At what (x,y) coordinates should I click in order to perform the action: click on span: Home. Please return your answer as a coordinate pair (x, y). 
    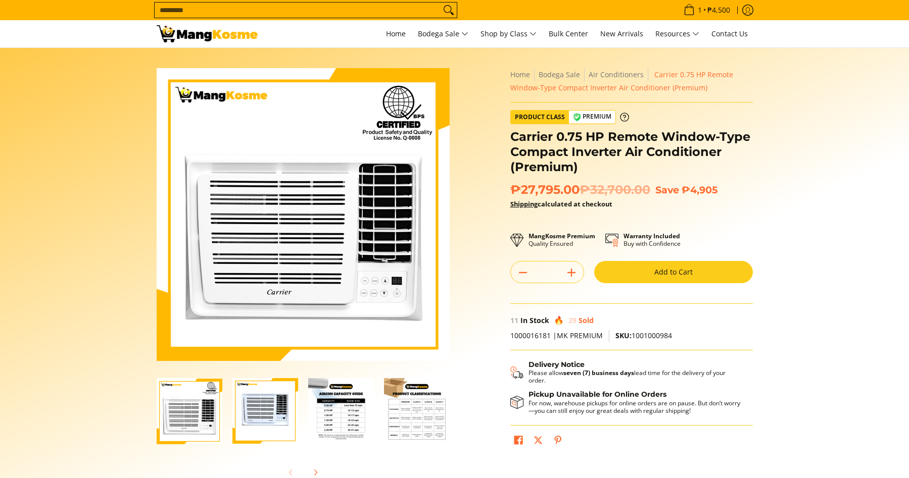
    Looking at the image, I should click on (396, 33).